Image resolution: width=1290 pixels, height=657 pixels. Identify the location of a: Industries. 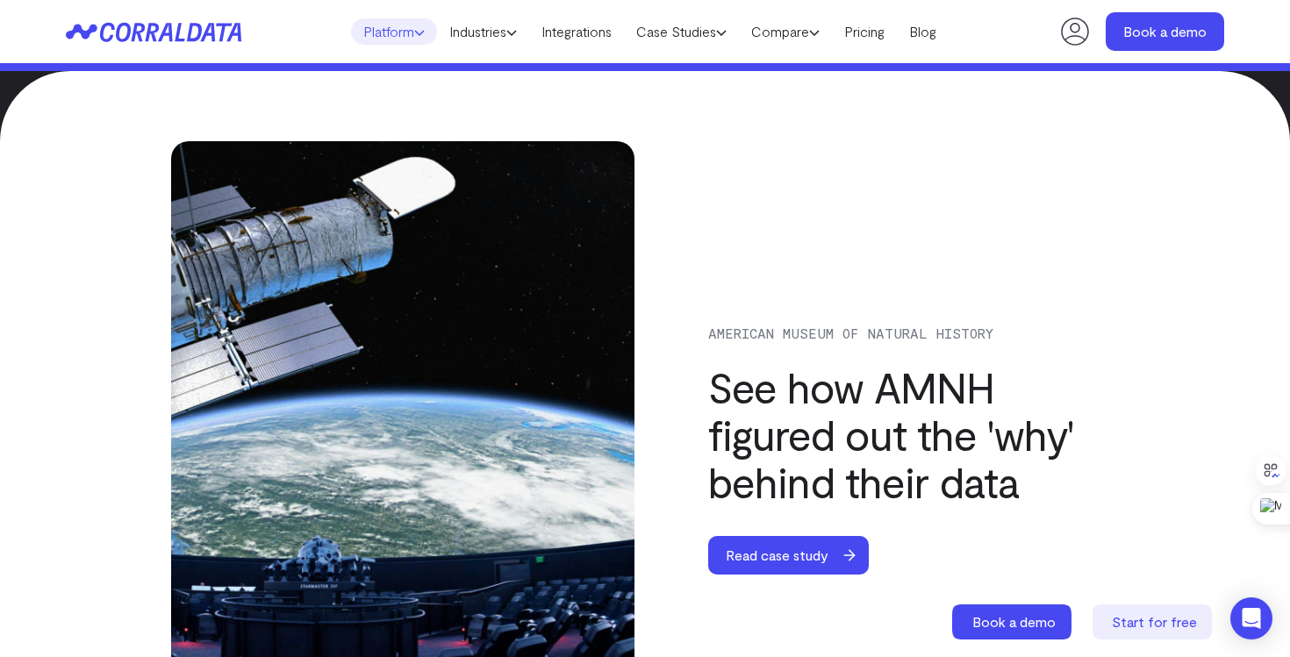
(483, 32).